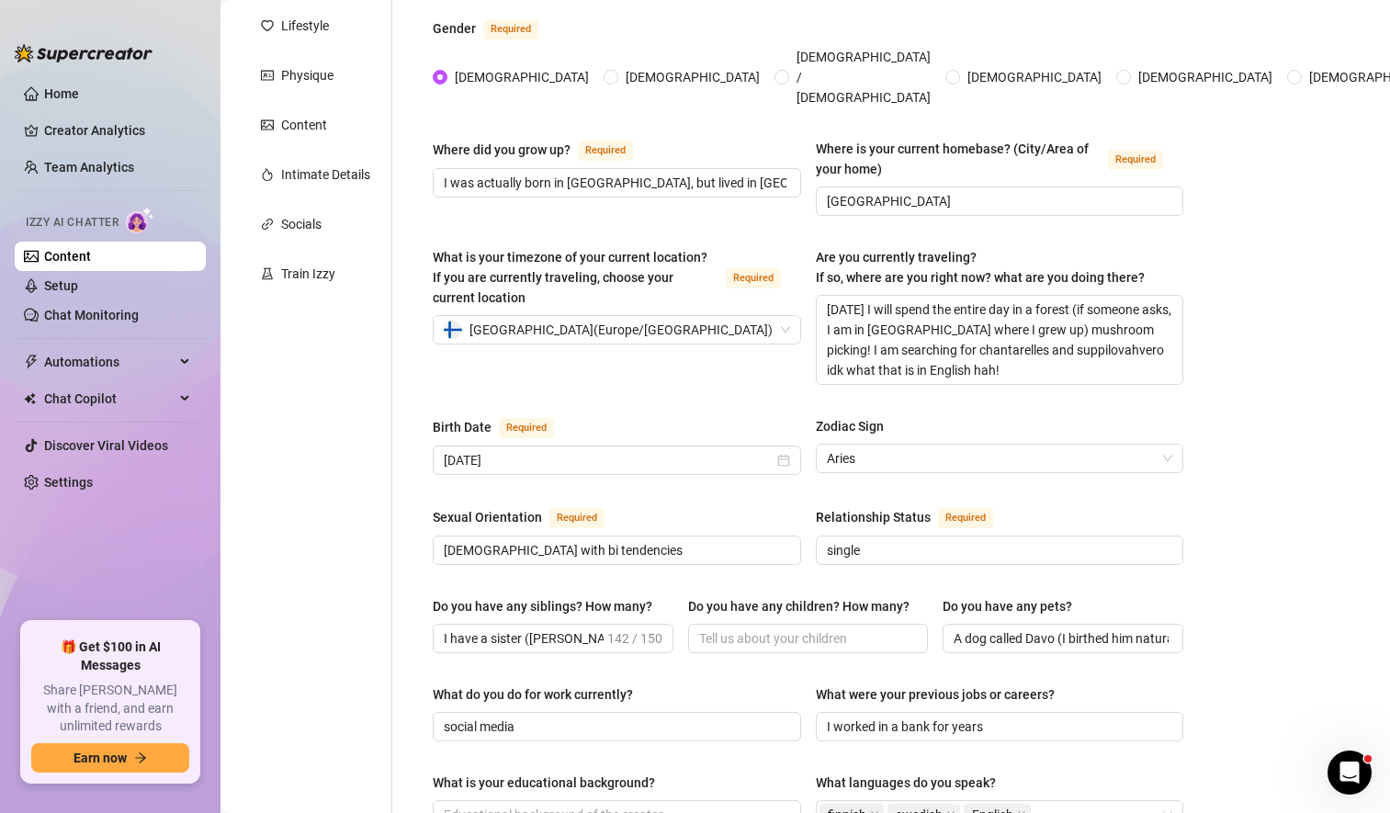 Image resolution: width=1390 pixels, height=813 pixels. What do you see at coordinates (1013, 606) in the screenshot?
I see `label: Do you have any pets?` at bounding box center [1013, 606].